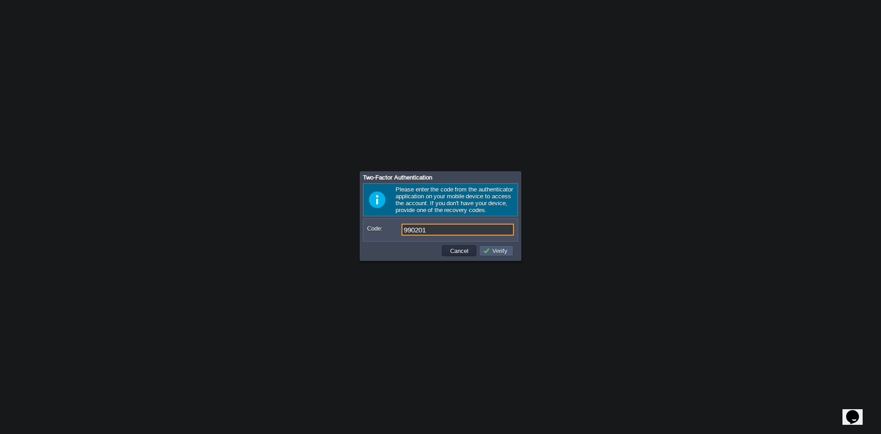  Describe the element at coordinates (384, 228) in the screenshot. I see `label: Code:` at that location.